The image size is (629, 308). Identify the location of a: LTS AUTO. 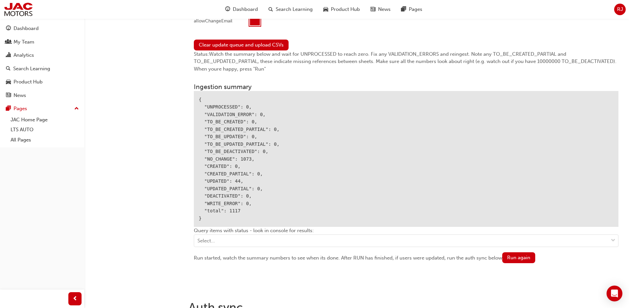
(45, 130).